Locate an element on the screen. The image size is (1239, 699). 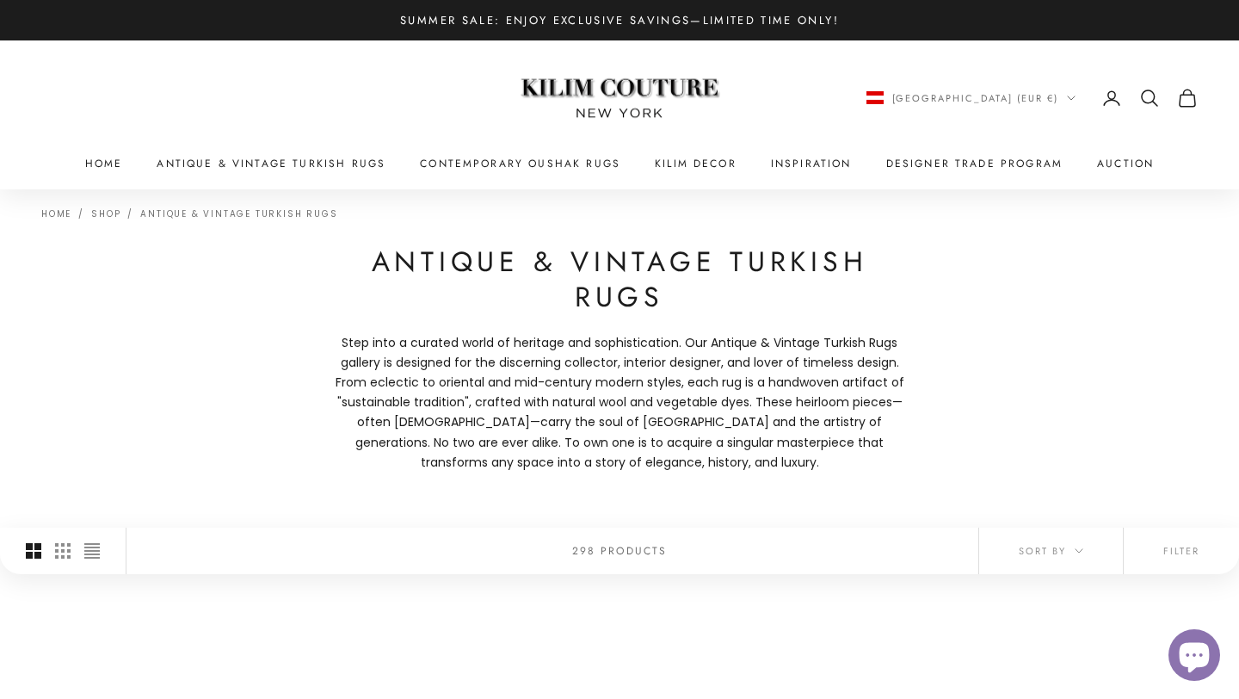
a: Auction is located at coordinates (1125, 163).